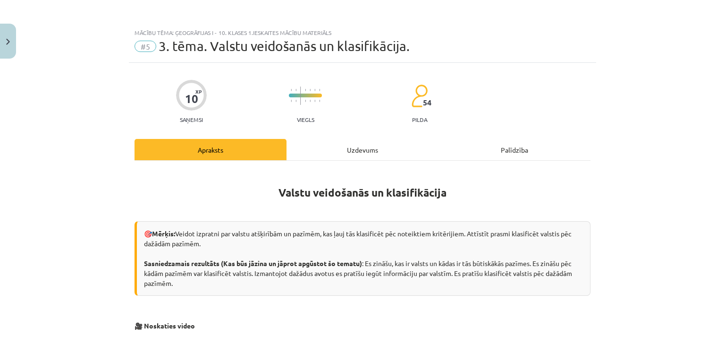  Describe the element at coordinates (8, 42) in the screenshot. I see `img: icon-close-lesson-0947bae3869378f0d4975bcd49f059093ad1ed9edebbc8119c70593378902aed.svg` at that location.